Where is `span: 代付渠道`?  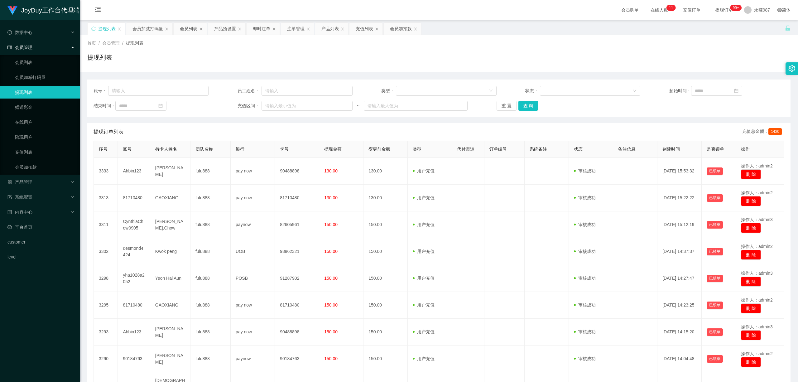
span: 代付渠道 is located at coordinates (465, 149).